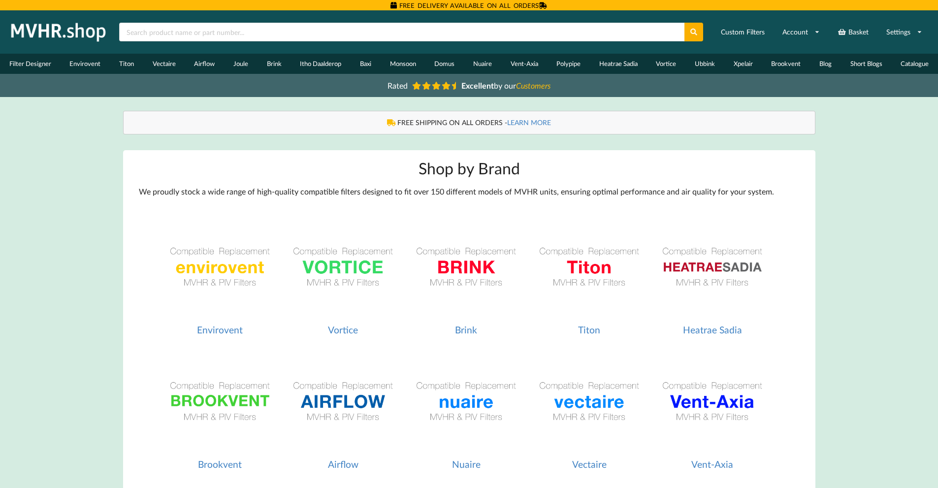  Describe the element at coordinates (704, 63) in the screenshot. I see `a: Ubbink` at that location.